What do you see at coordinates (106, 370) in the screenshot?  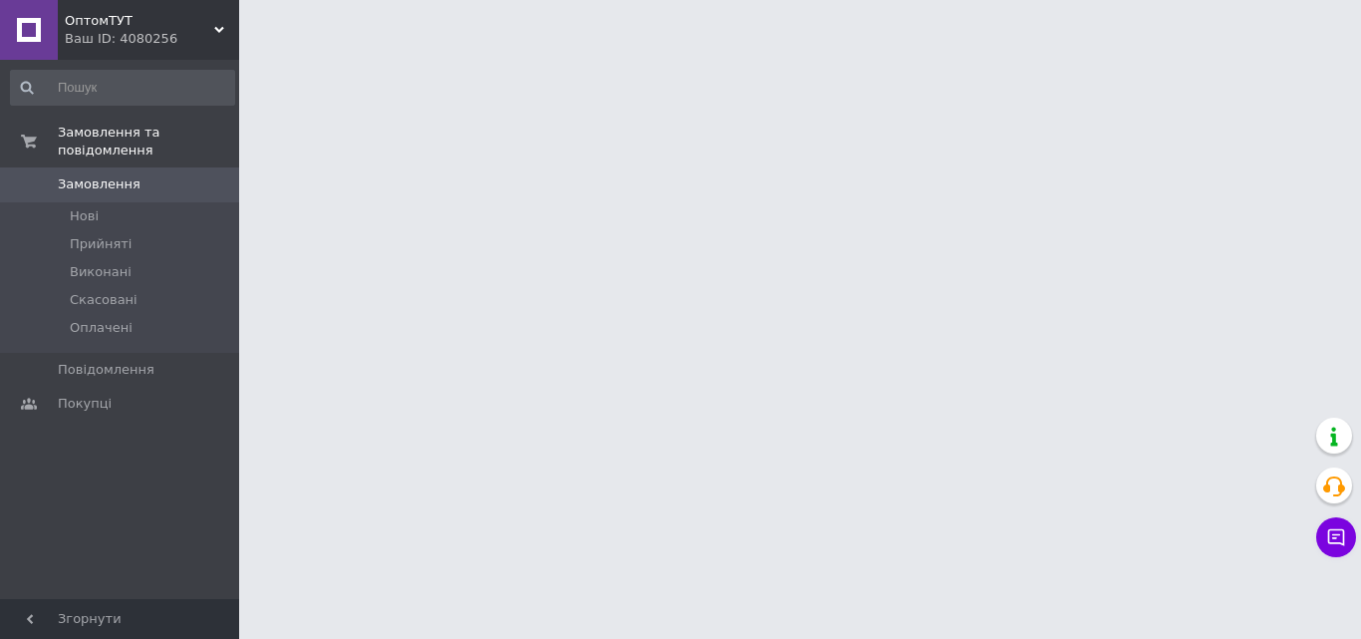 I see `span: Повідомлення` at bounding box center [106, 370].